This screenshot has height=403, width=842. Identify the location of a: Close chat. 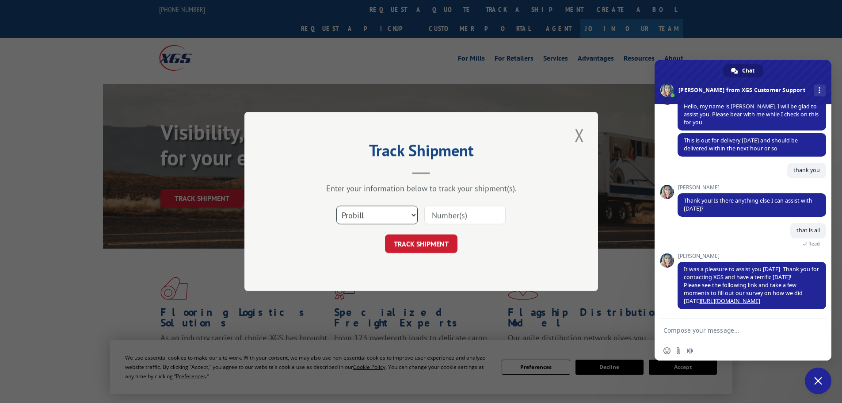
(818, 381).